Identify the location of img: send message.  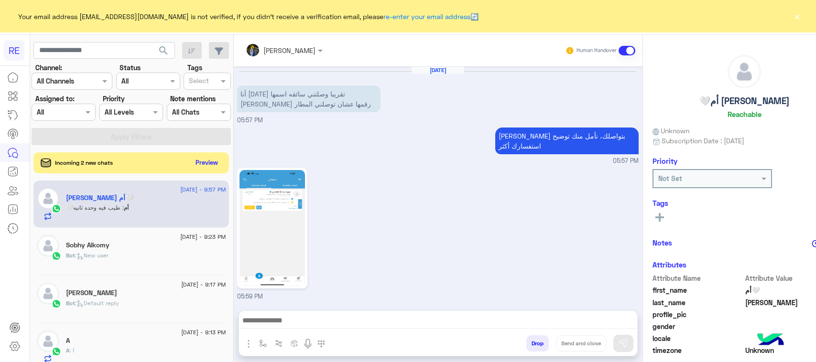
(623, 344).